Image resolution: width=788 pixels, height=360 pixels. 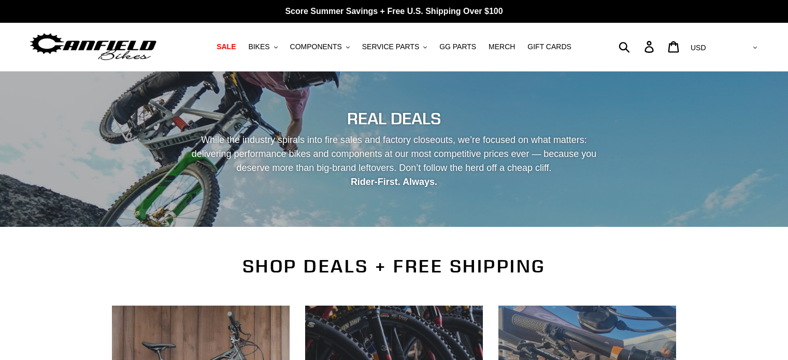 What do you see at coordinates (637, 47) in the screenshot?
I see `input: Search` at bounding box center [637, 47].